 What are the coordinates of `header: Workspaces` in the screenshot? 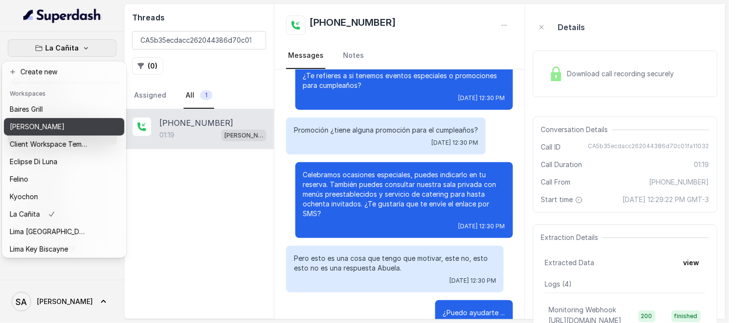 It's located at (64, 93).